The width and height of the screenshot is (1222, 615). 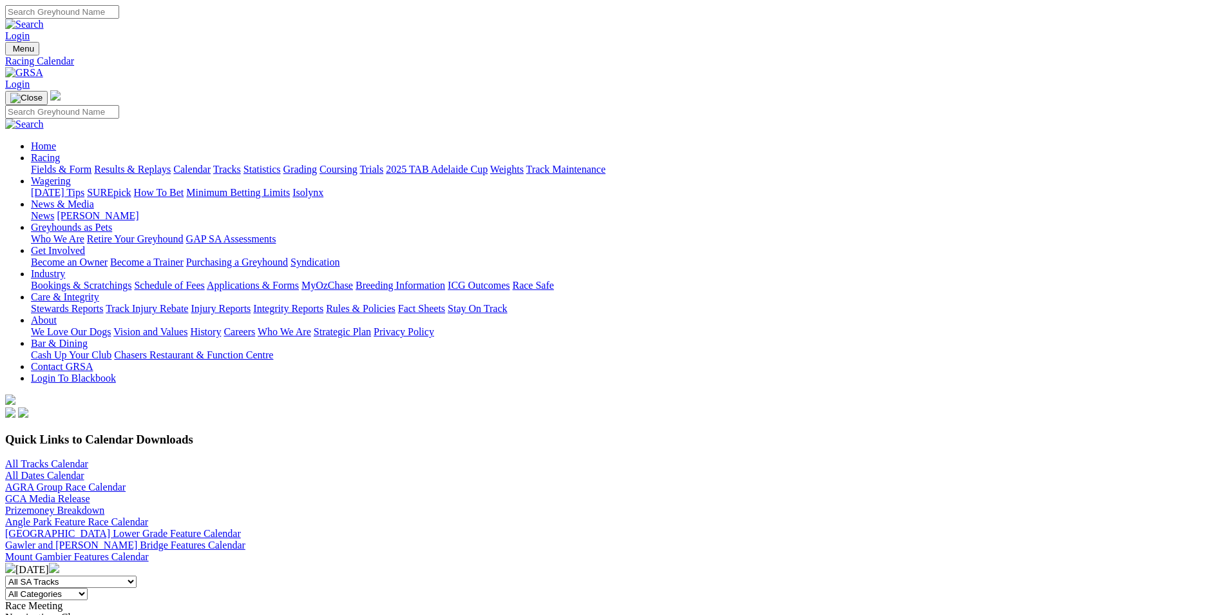 What do you see at coordinates (624, 285) in the screenshot?
I see `div: Industry` at bounding box center [624, 285].